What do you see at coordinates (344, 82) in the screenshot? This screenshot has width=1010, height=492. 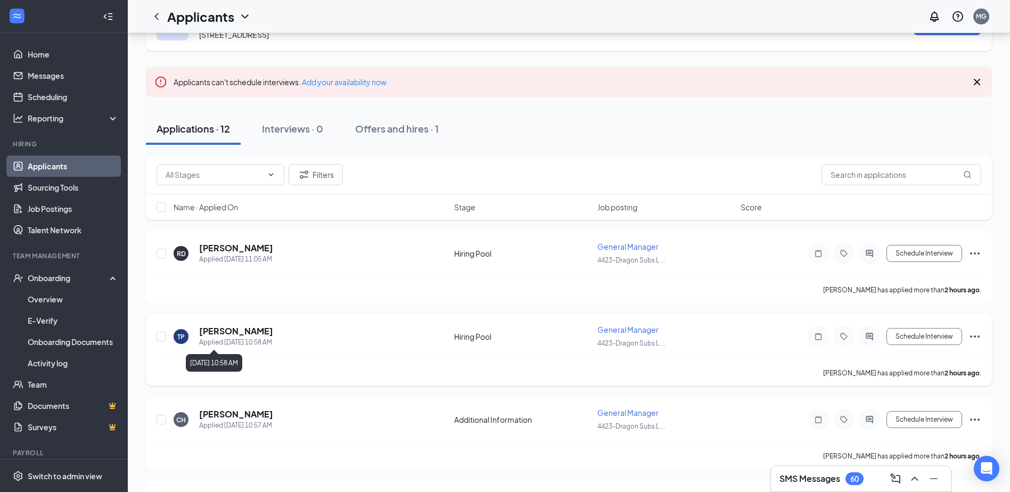 I see `a: Add your availability now` at bounding box center [344, 82].